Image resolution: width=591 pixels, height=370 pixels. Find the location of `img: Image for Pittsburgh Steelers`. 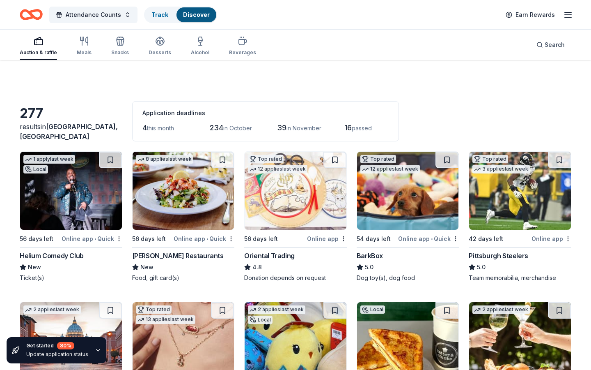

img: Image for Pittsburgh Steelers is located at coordinates (520, 191).